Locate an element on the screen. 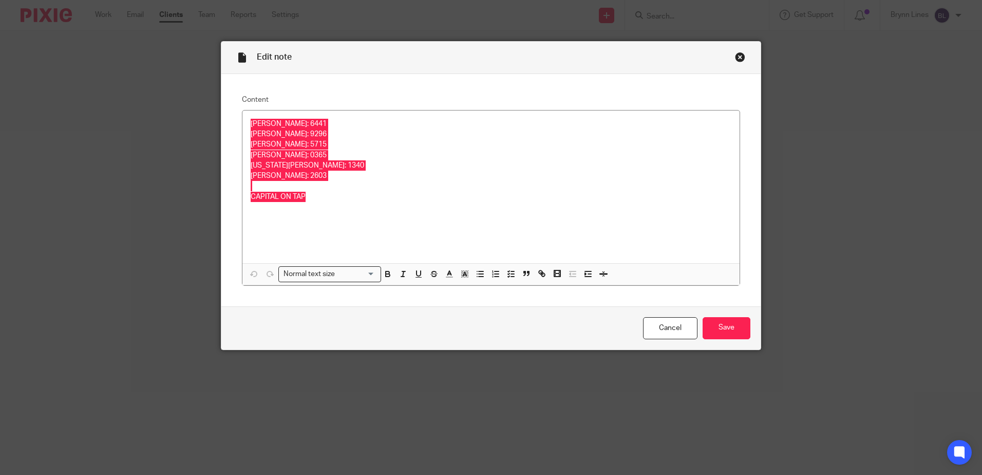  input: Search for option is located at coordinates (356, 274).